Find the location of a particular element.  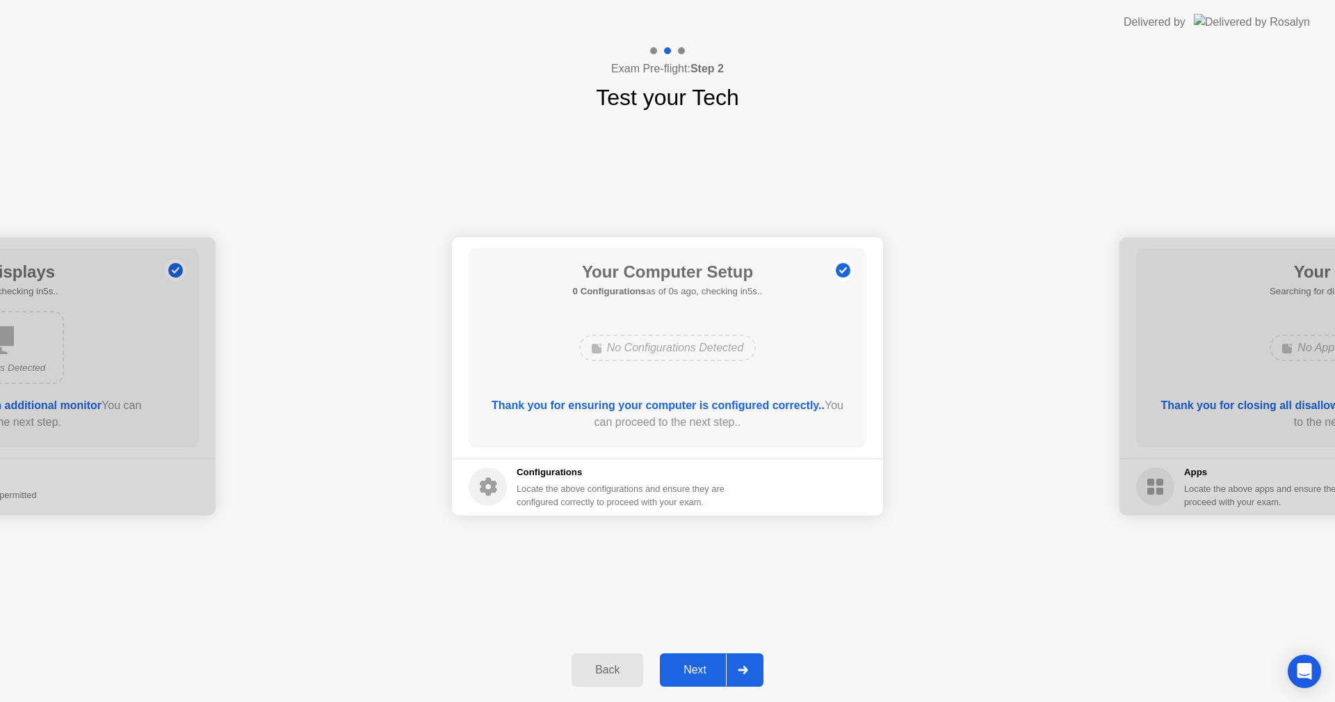

div: Locate the above configurations and ensure they are configured correctly to proceed with your exam. is located at coordinates (622, 495).